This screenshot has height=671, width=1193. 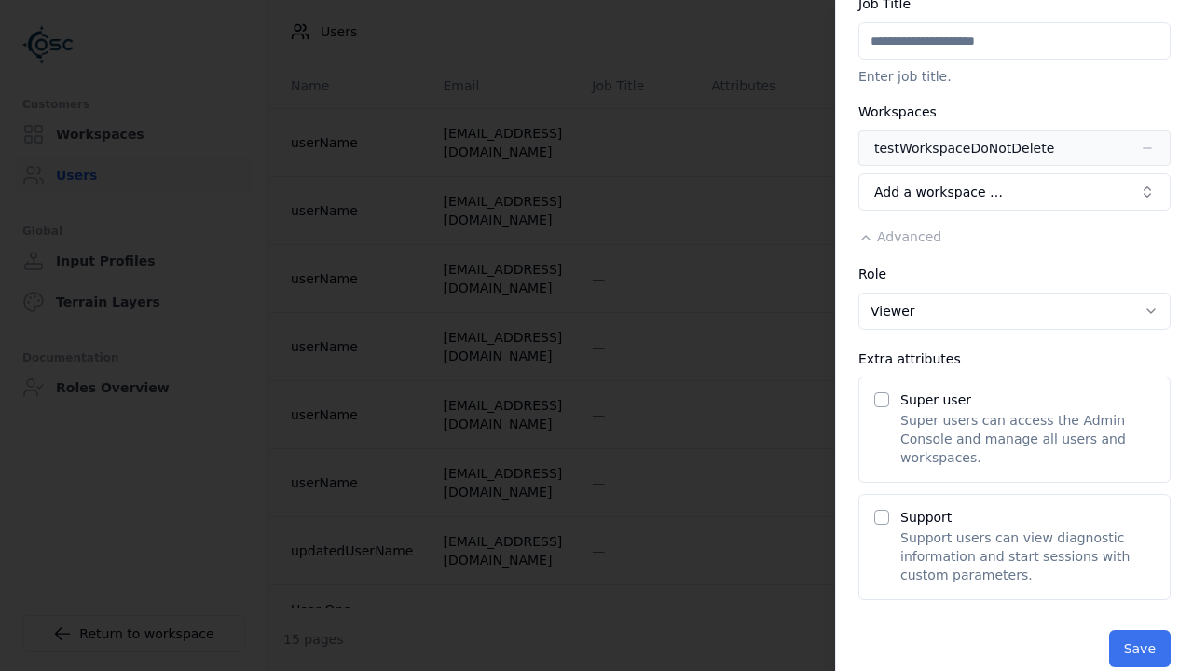 I want to click on p: Support users can view diagnostic information and start sessions with custom parameters., so click(x=1027, y=556).